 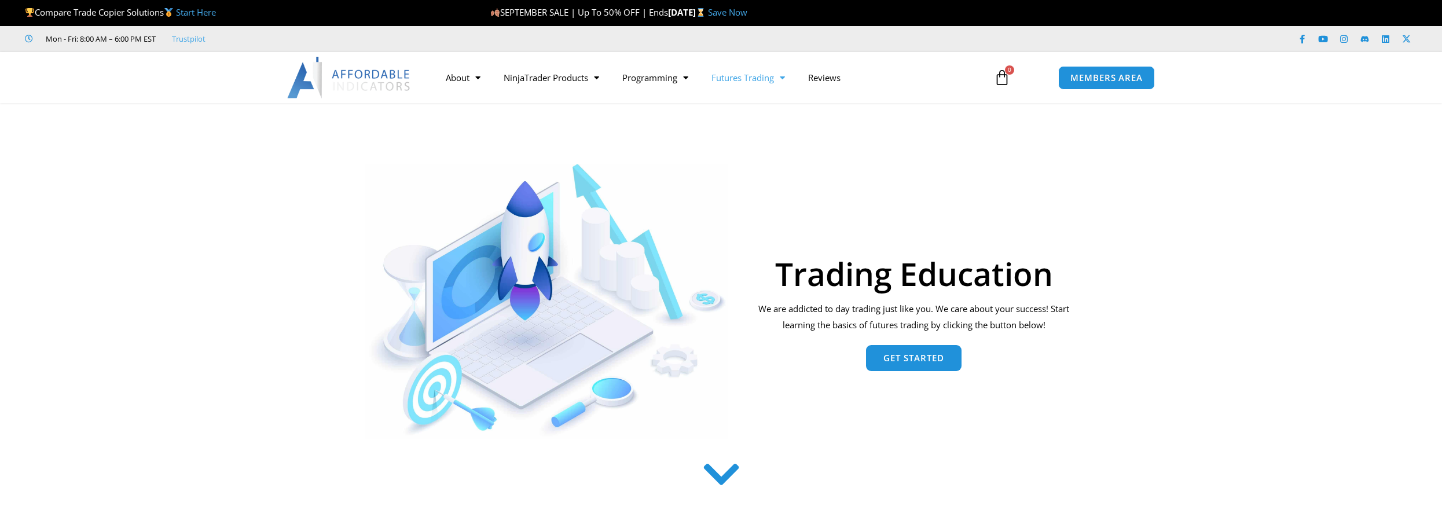 What do you see at coordinates (463, 78) in the screenshot?
I see `a: About` at bounding box center [463, 78].